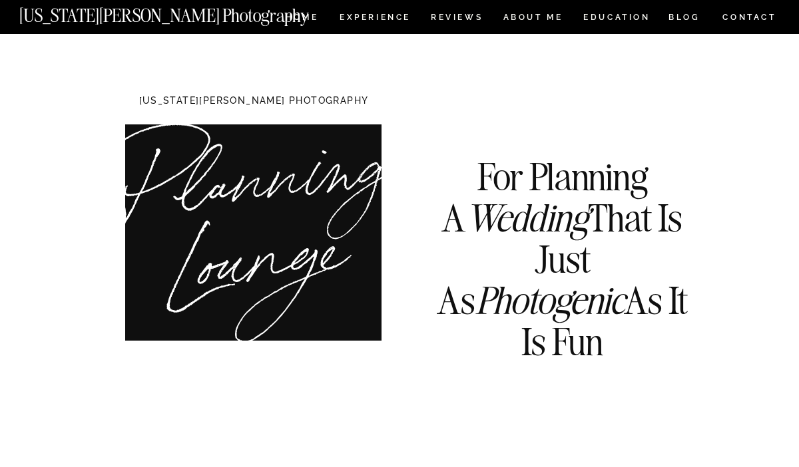  Describe the element at coordinates (616, 19) in the screenshot. I see `nav: EDUCATION` at that location.